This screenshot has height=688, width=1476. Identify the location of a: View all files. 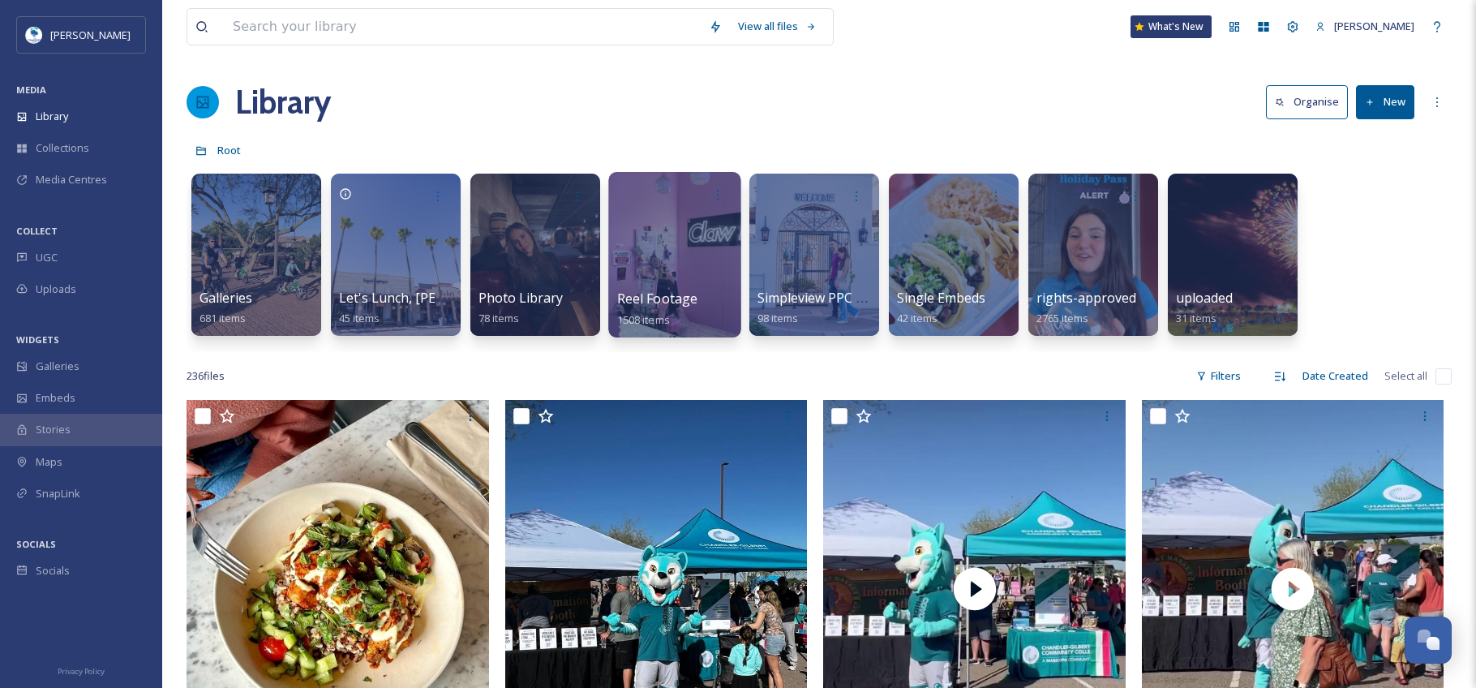
(777, 26).